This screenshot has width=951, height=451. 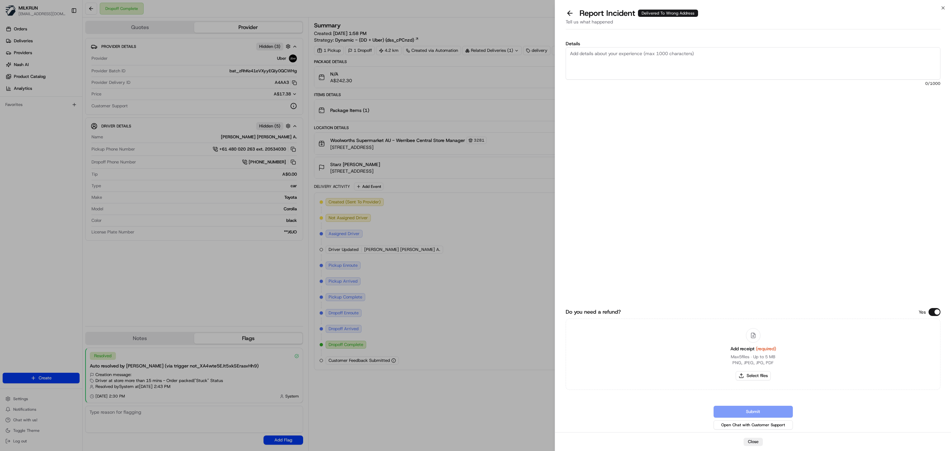 I want to click on div: Delivered To Wrong Address, so click(x=668, y=13).